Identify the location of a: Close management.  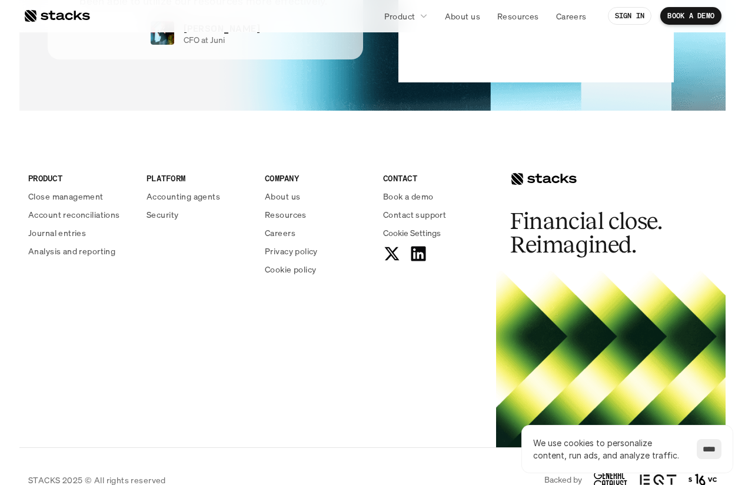
(80, 196).